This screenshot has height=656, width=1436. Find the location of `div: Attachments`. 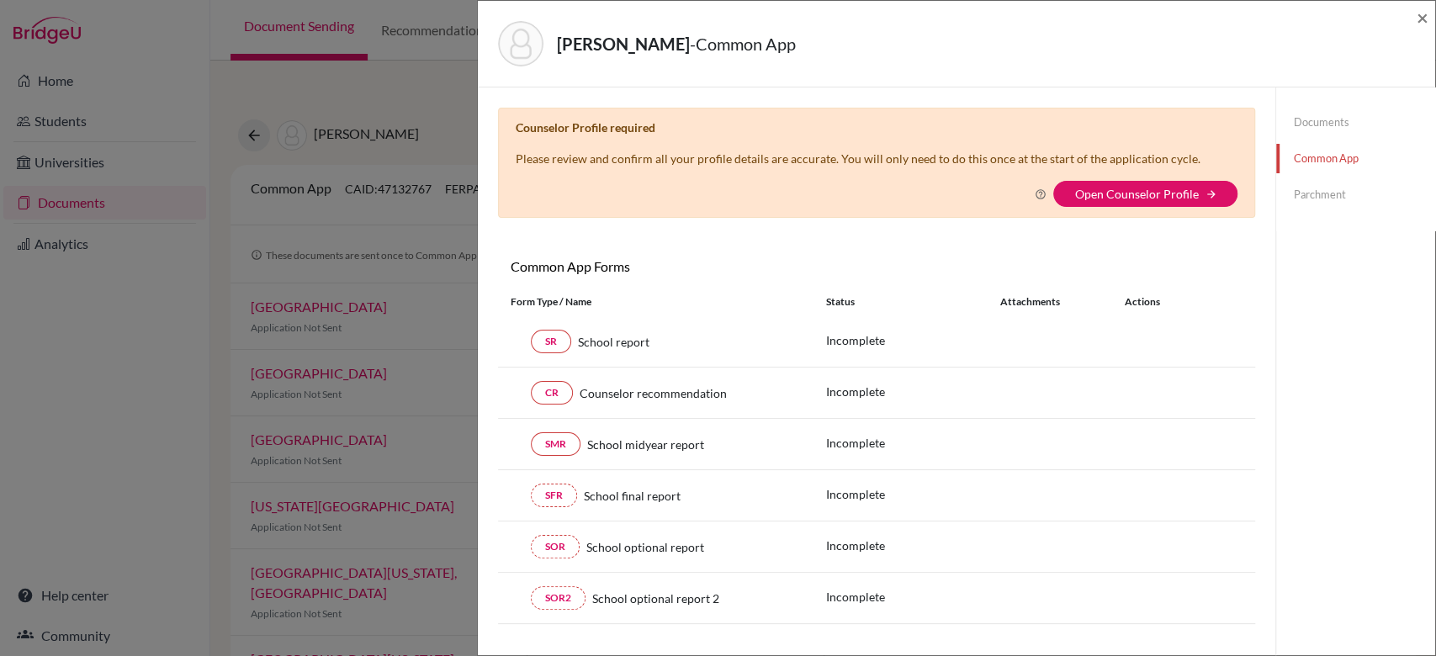

div: Attachments is located at coordinates (1051, 302).